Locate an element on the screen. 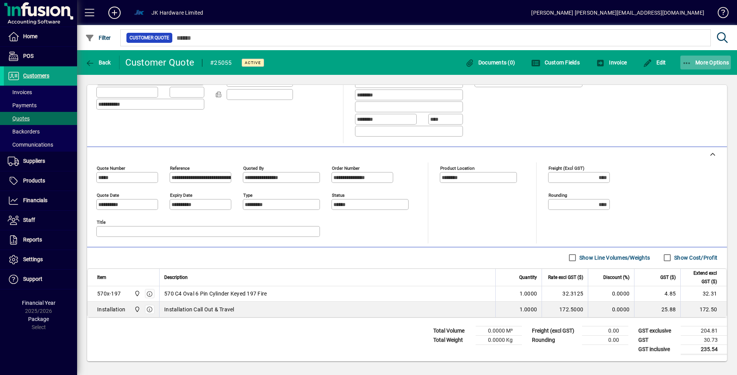 Image resolution: width=737 pixels, height=375 pixels. div: 32.3125 is located at coordinates (565, 293).